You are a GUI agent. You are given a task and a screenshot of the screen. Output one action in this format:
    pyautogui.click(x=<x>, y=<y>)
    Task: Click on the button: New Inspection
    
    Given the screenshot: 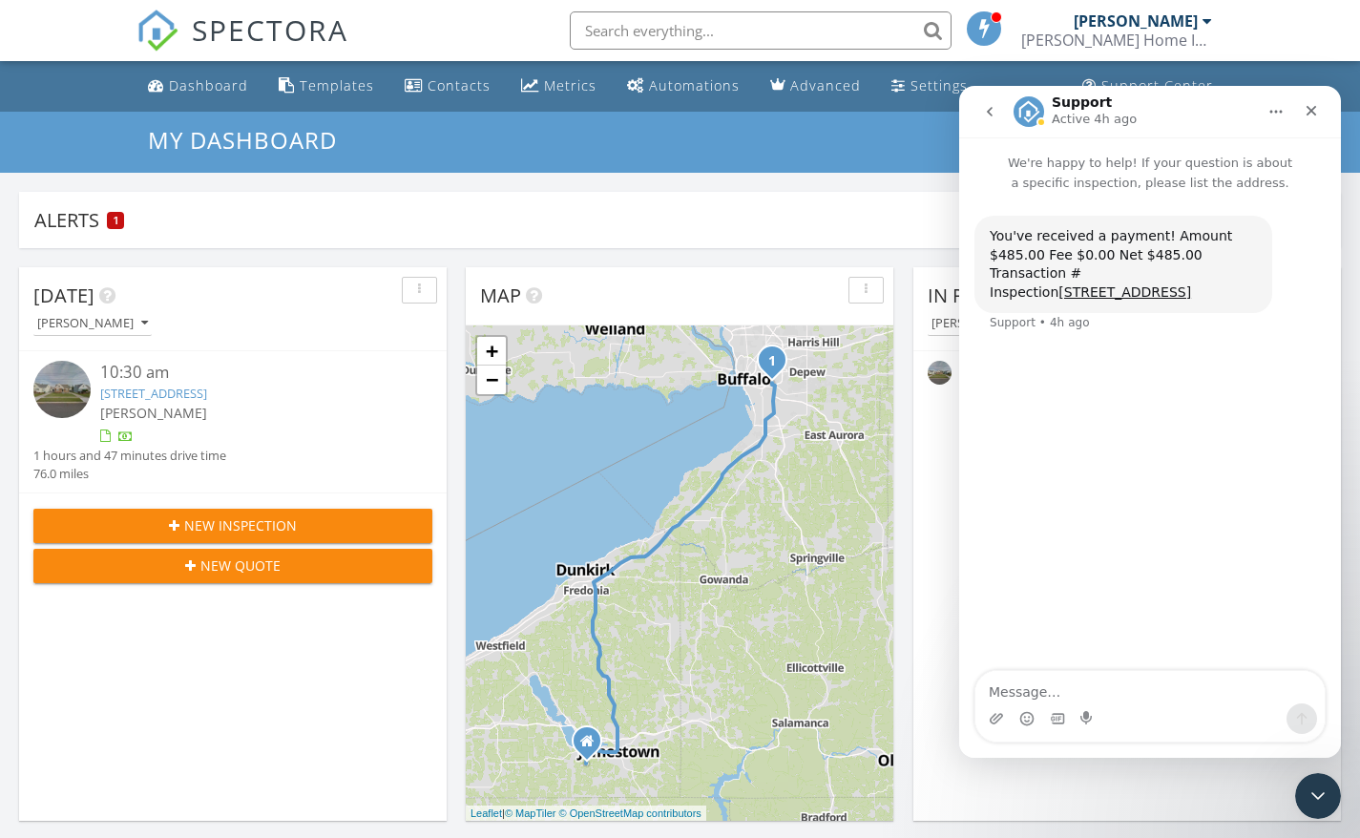 What is the action you would take?
    pyautogui.click(x=233, y=526)
    